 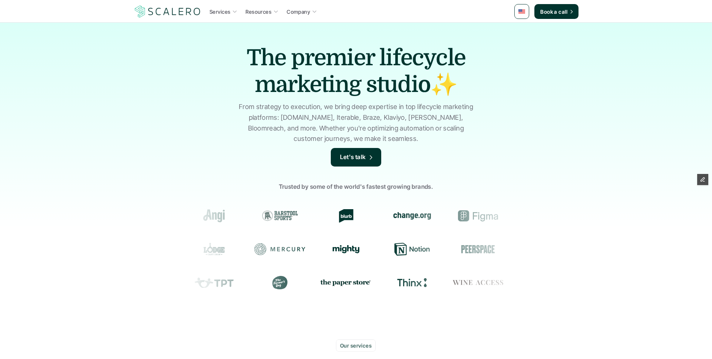 What do you see at coordinates (412, 249) in the screenshot?
I see `div: Notion` at bounding box center [412, 249].